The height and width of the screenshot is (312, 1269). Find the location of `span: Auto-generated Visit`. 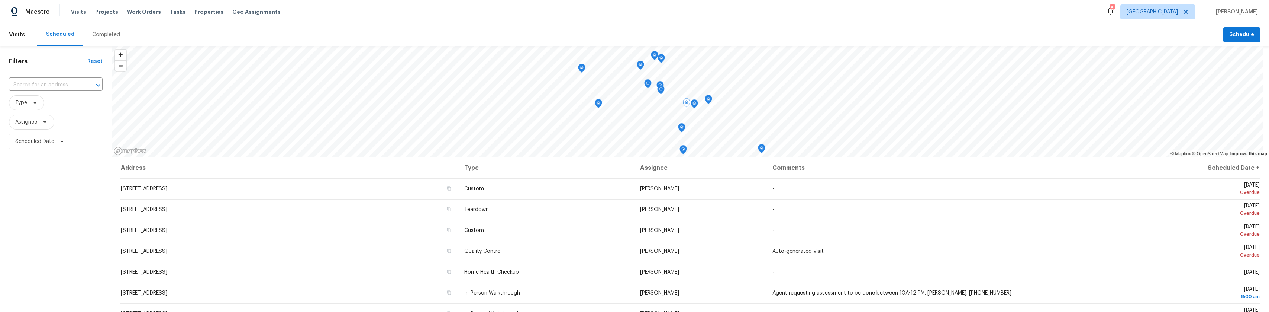

span: Auto-generated Visit is located at coordinates (798, 251).